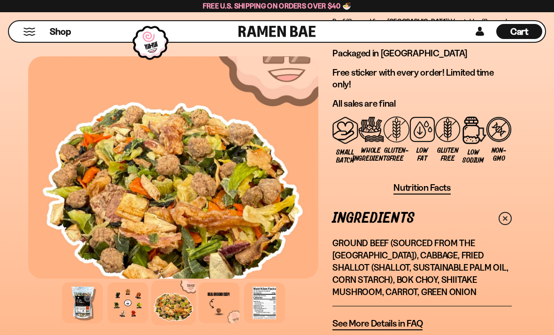 This screenshot has width=554, height=335. What do you see at coordinates (413, 78) in the screenshot?
I see `span: Free sticker with every order! Limited time only!` at bounding box center [413, 78].